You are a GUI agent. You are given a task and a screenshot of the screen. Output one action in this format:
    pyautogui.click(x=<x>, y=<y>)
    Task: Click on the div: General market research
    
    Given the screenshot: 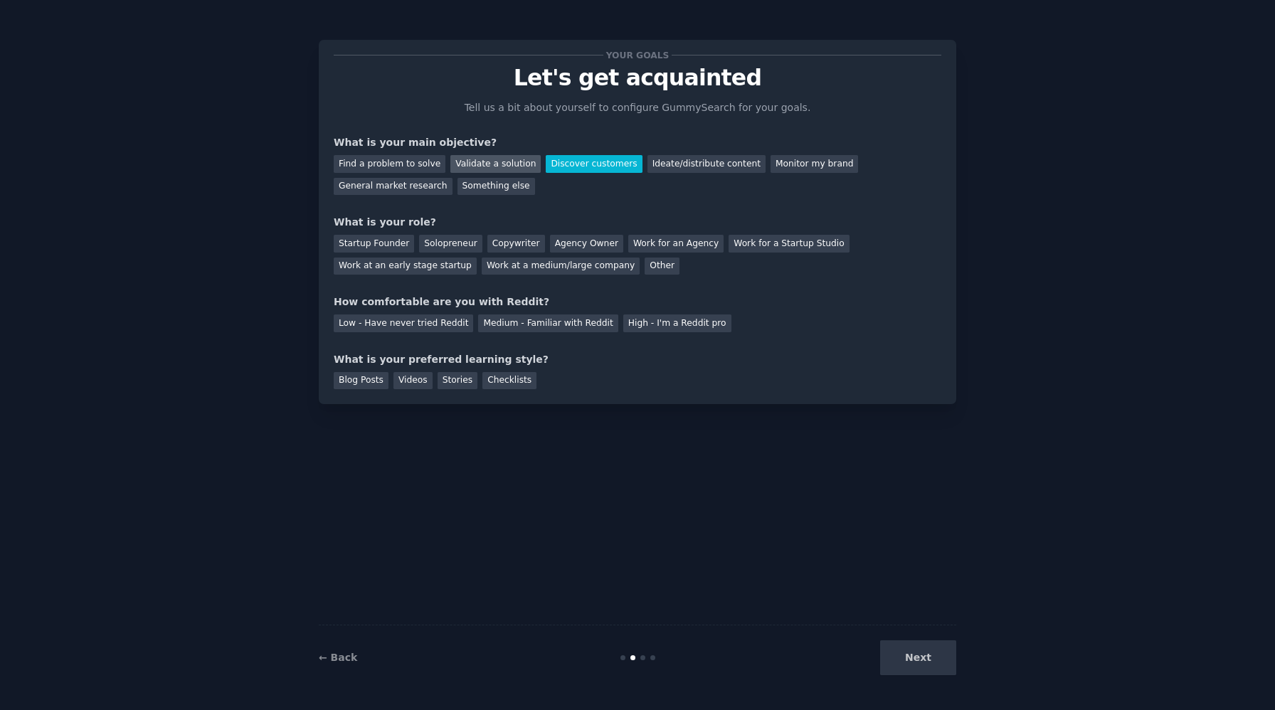 What is the action you would take?
    pyautogui.click(x=393, y=186)
    